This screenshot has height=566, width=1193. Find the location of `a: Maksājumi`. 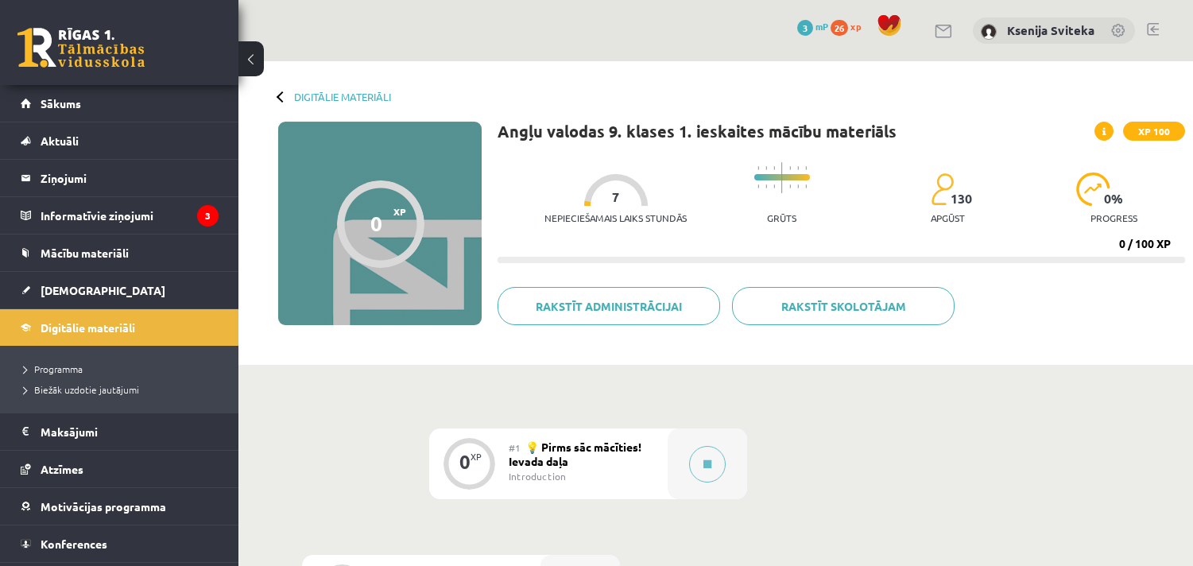

a: Maksājumi is located at coordinates (119, 431).